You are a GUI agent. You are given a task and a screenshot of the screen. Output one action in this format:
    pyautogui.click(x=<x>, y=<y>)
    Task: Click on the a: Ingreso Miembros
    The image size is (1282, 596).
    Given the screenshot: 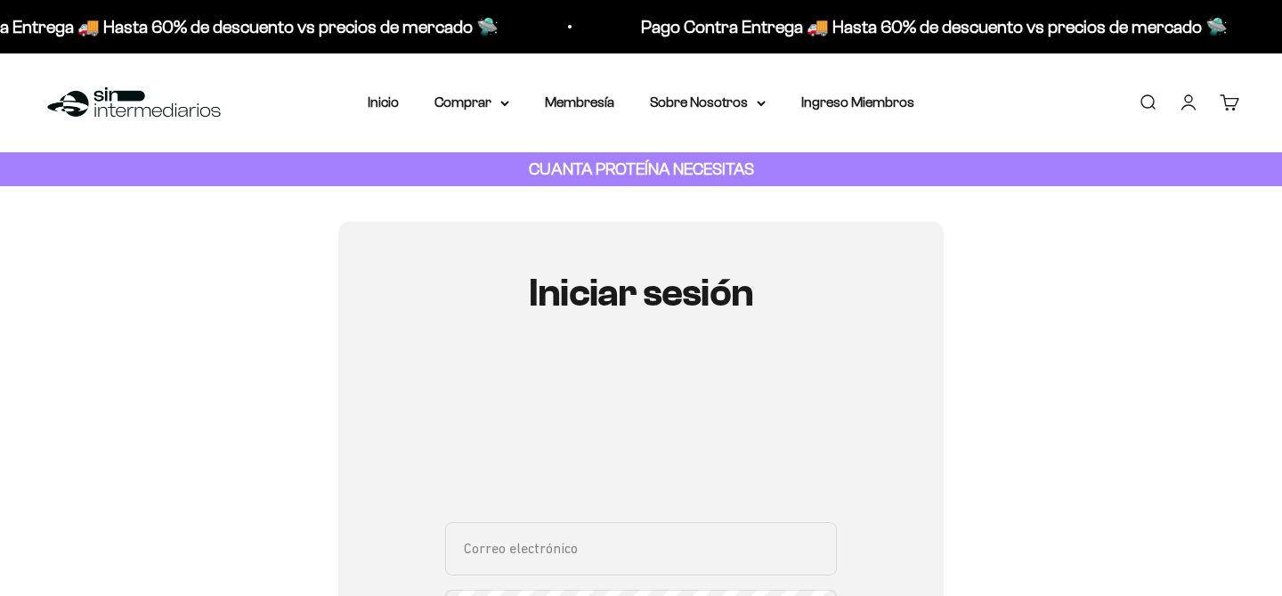 What is the action you would take?
    pyautogui.click(x=857, y=102)
    